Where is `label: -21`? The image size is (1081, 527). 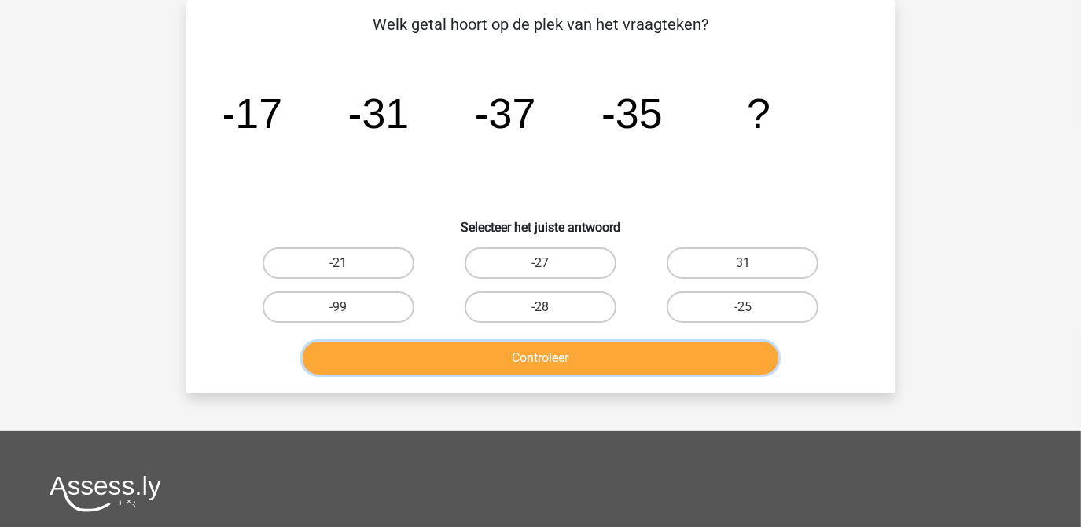 label: -21 is located at coordinates (338, 263).